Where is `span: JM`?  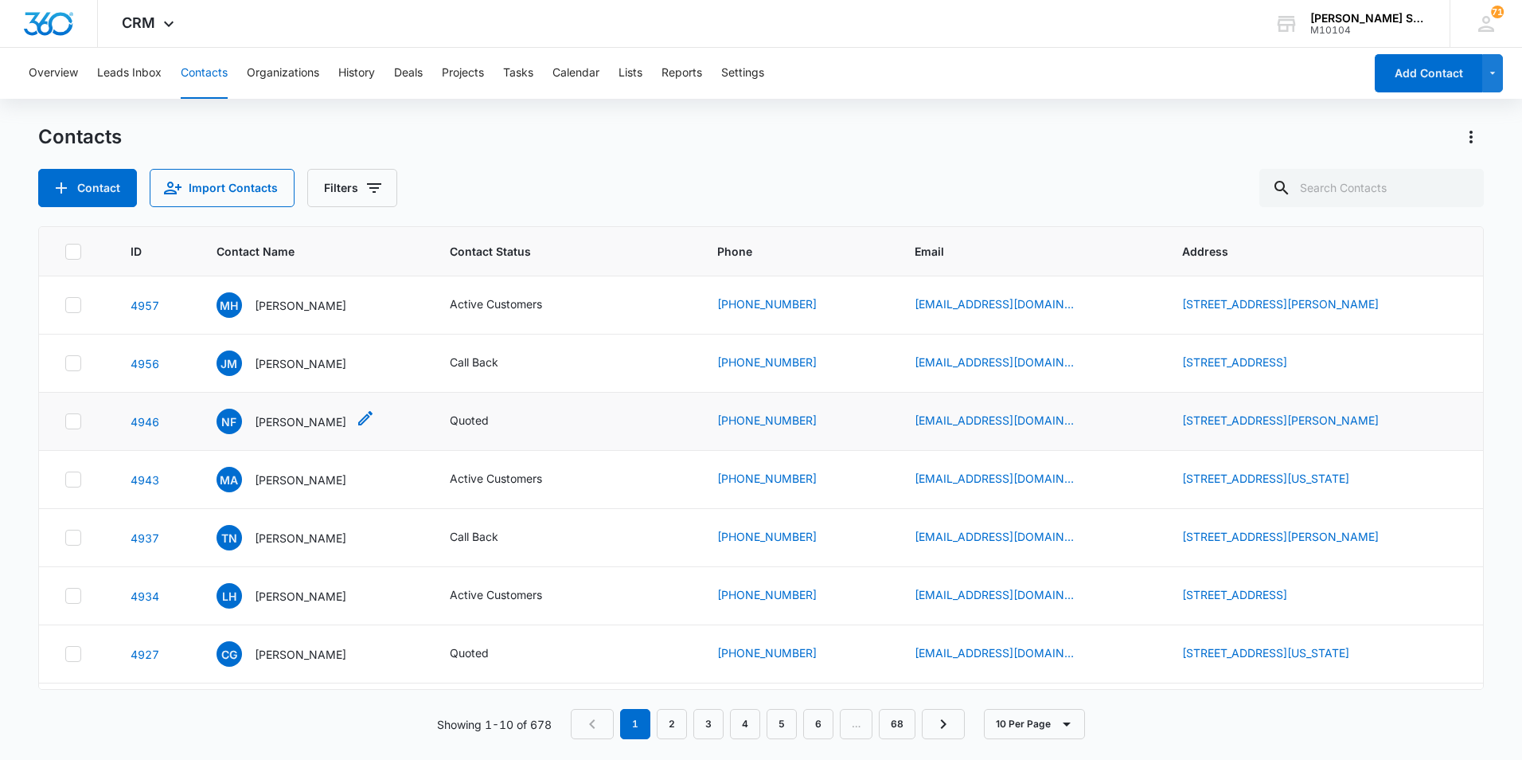
span: JM is located at coordinates (229, 363).